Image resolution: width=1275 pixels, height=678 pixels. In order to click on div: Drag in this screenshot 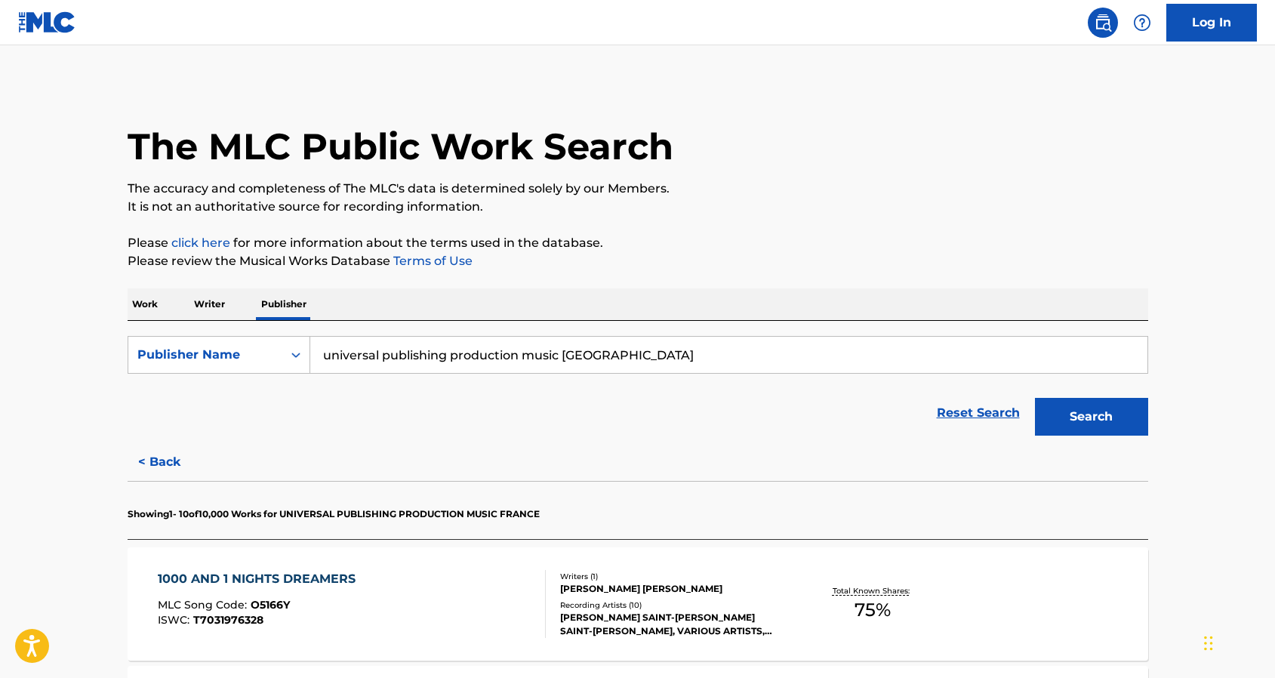, I will do `click(1208, 643)`.